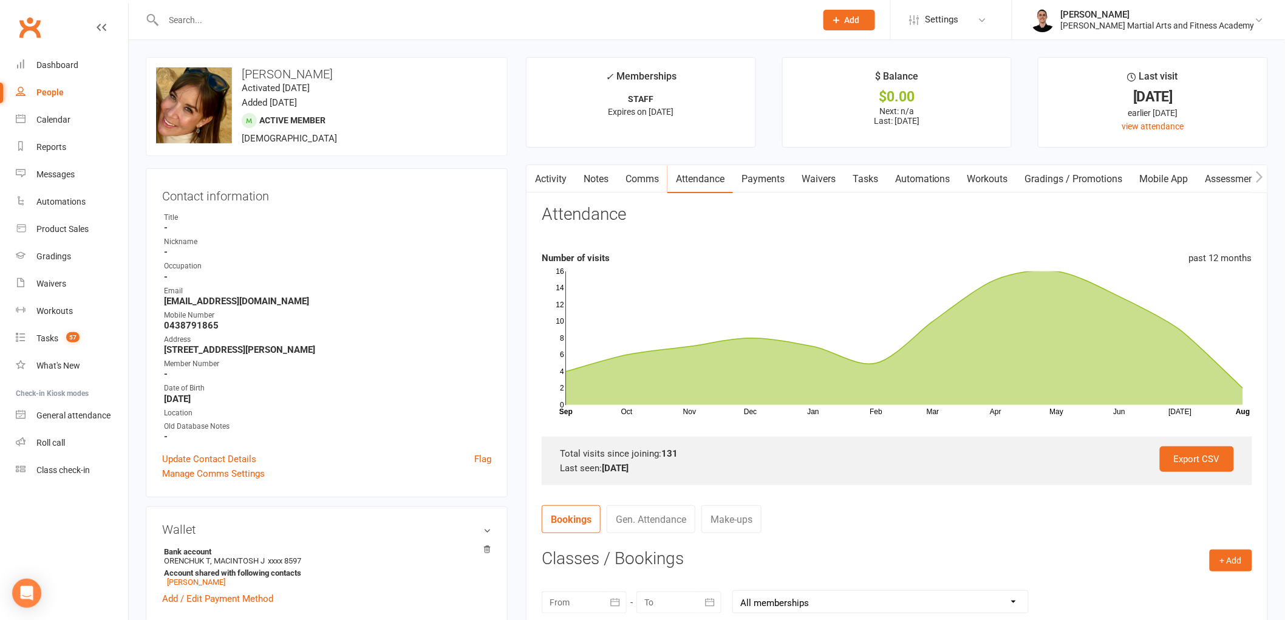 The image size is (1285, 620). What do you see at coordinates (51, 284) in the screenshot?
I see `div: Waivers` at bounding box center [51, 284].